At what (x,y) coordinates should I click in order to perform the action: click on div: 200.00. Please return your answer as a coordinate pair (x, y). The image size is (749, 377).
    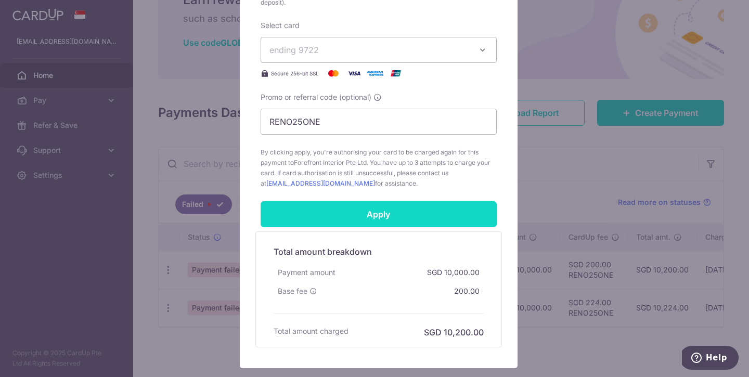
    Looking at the image, I should click on (467, 291).